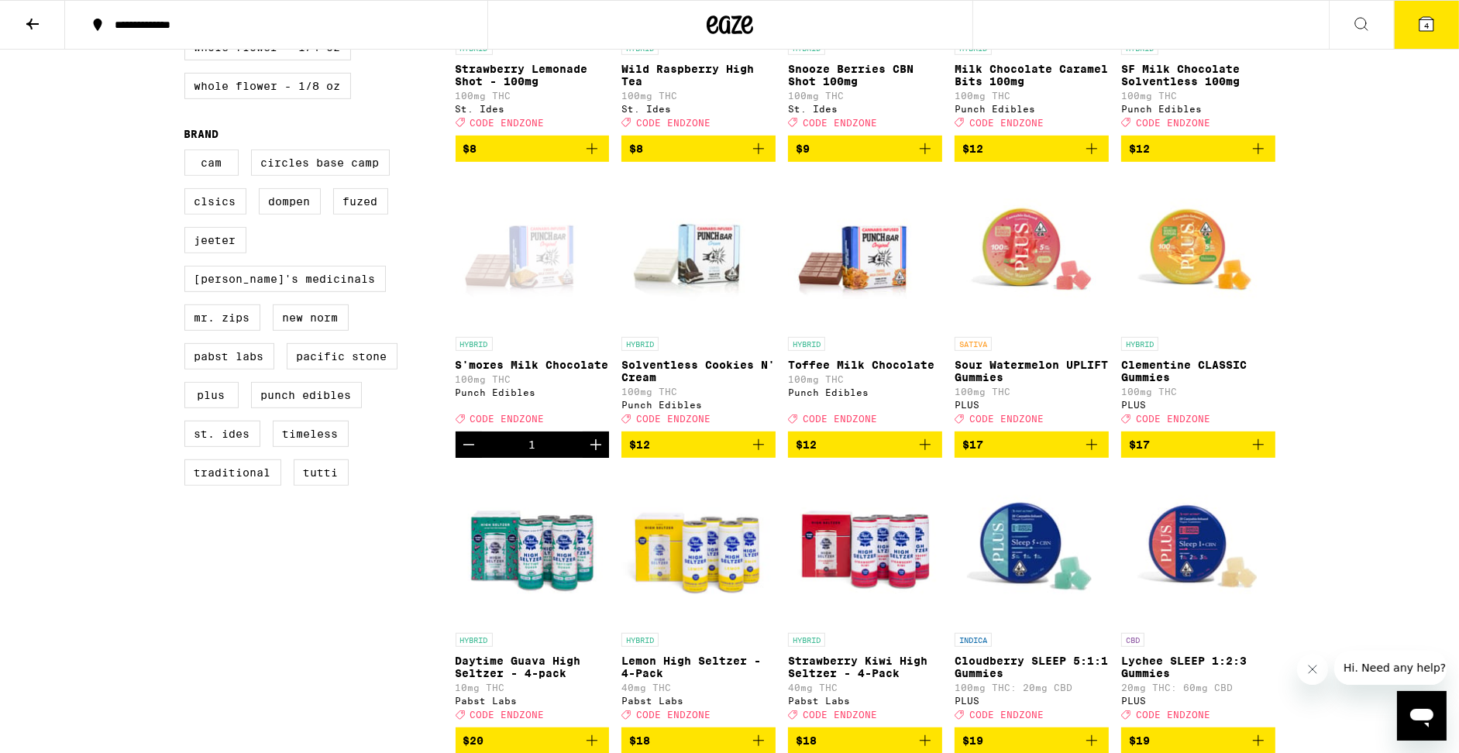  I want to click on legend: Brand, so click(201, 134).